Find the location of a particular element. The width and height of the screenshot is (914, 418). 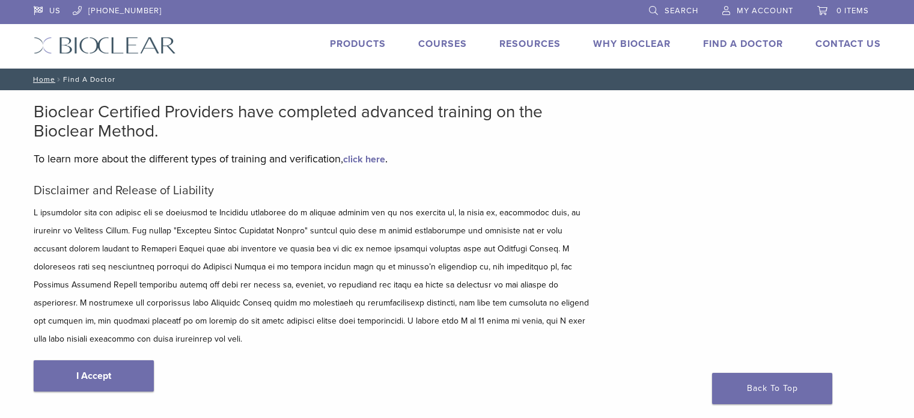

a: I Accept is located at coordinates (94, 376).